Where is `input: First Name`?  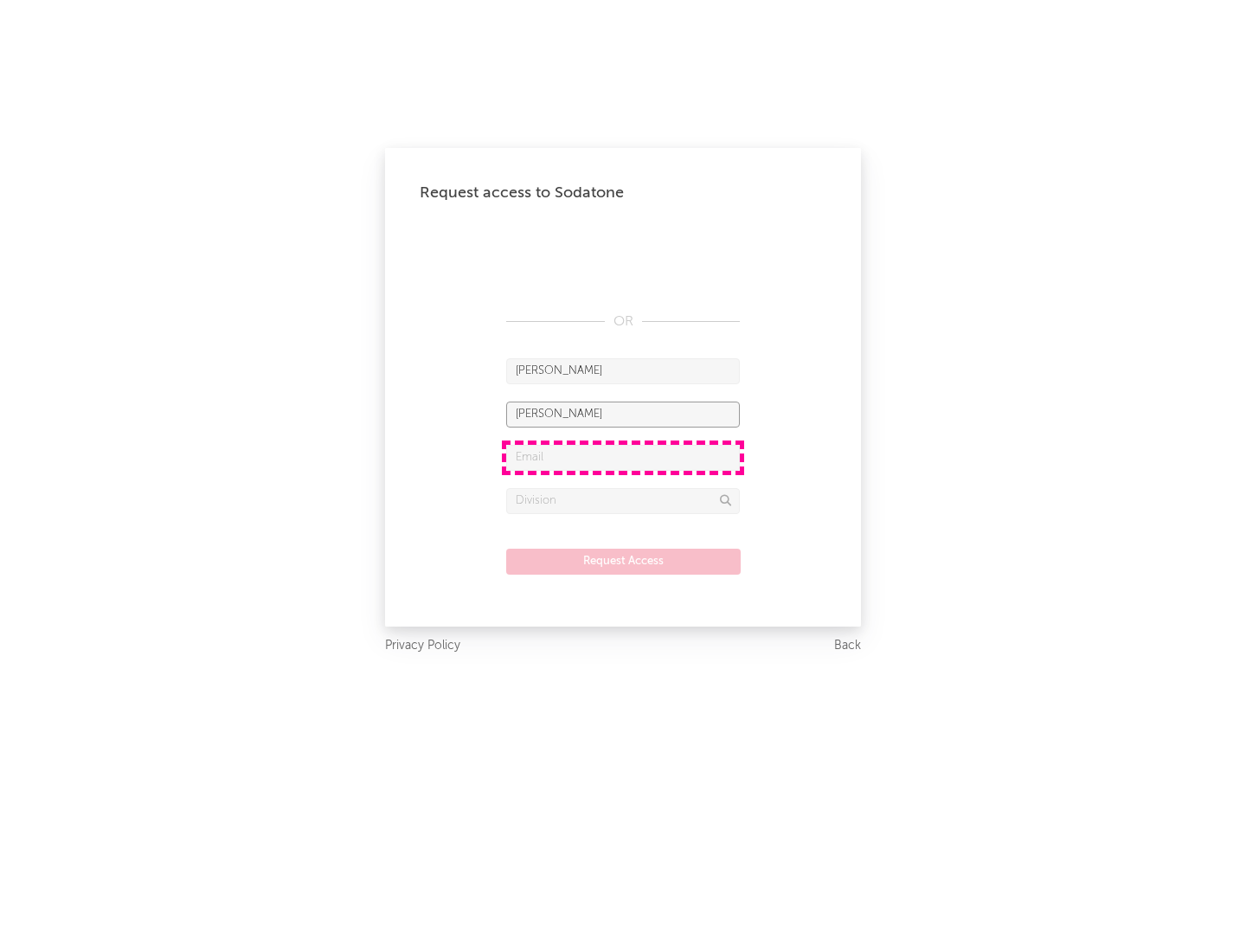
input: First Name is located at coordinates (623, 371).